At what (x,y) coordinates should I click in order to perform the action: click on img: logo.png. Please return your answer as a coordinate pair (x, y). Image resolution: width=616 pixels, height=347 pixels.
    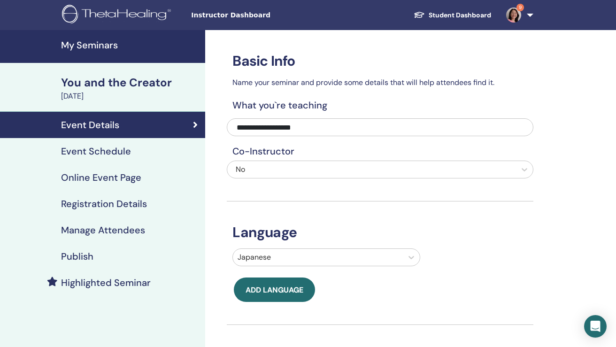
    Looking at the image, I should click on (118, 15).